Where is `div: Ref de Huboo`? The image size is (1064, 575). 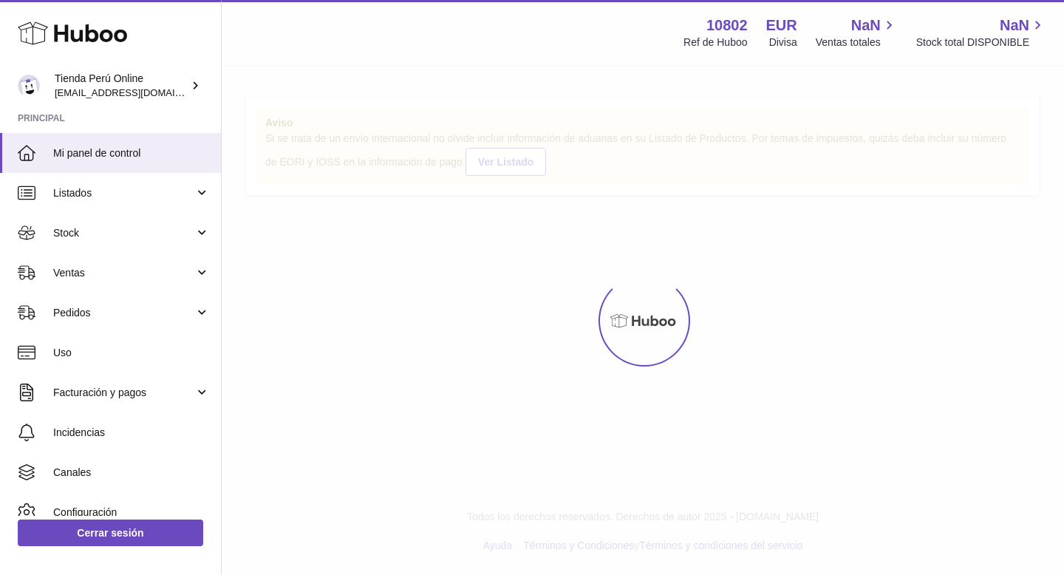 div: Ref de Huboo is located at coordinates (715, 42).